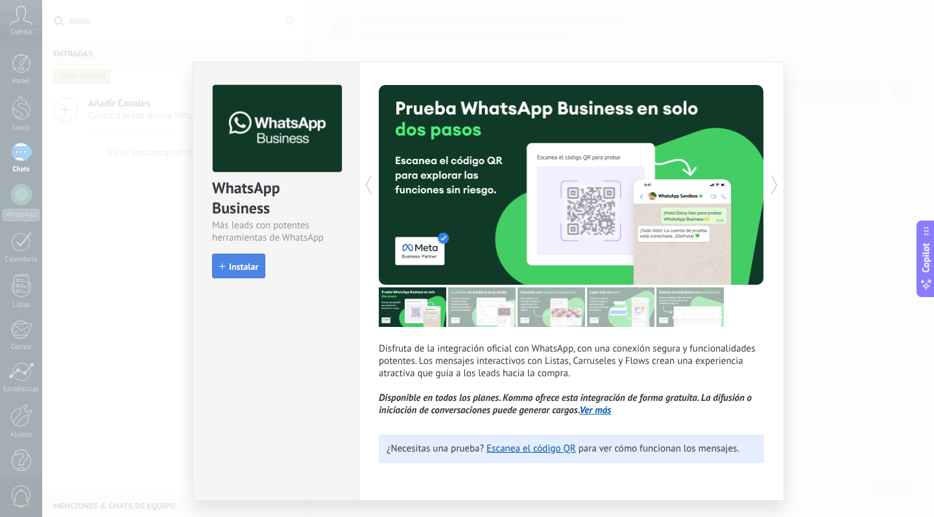 This screenshot has width=934, height=517. What do you see at coordinates (482, 307) in the screenshot?
I see `img: tour_image_cc27419dad425b0ae96c2716632553fa.png` at bounding box center [482, 307].